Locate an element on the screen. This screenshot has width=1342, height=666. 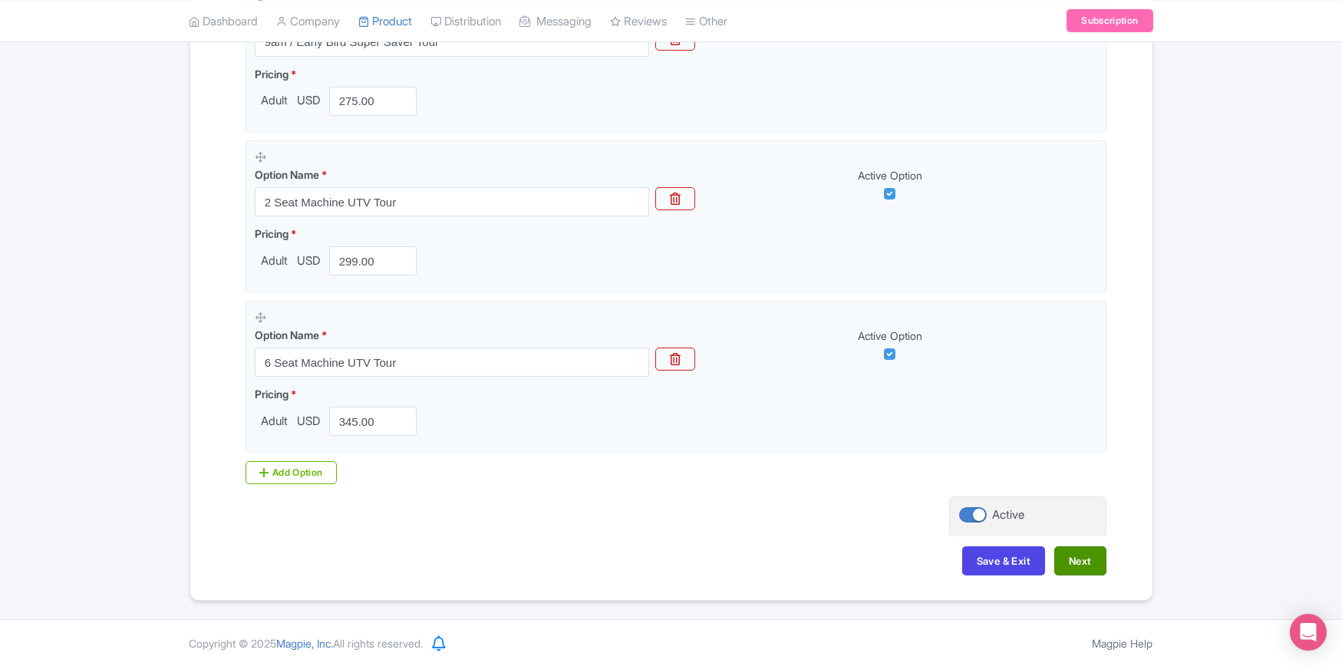
button: Next is located at coordinates (1080, 561).